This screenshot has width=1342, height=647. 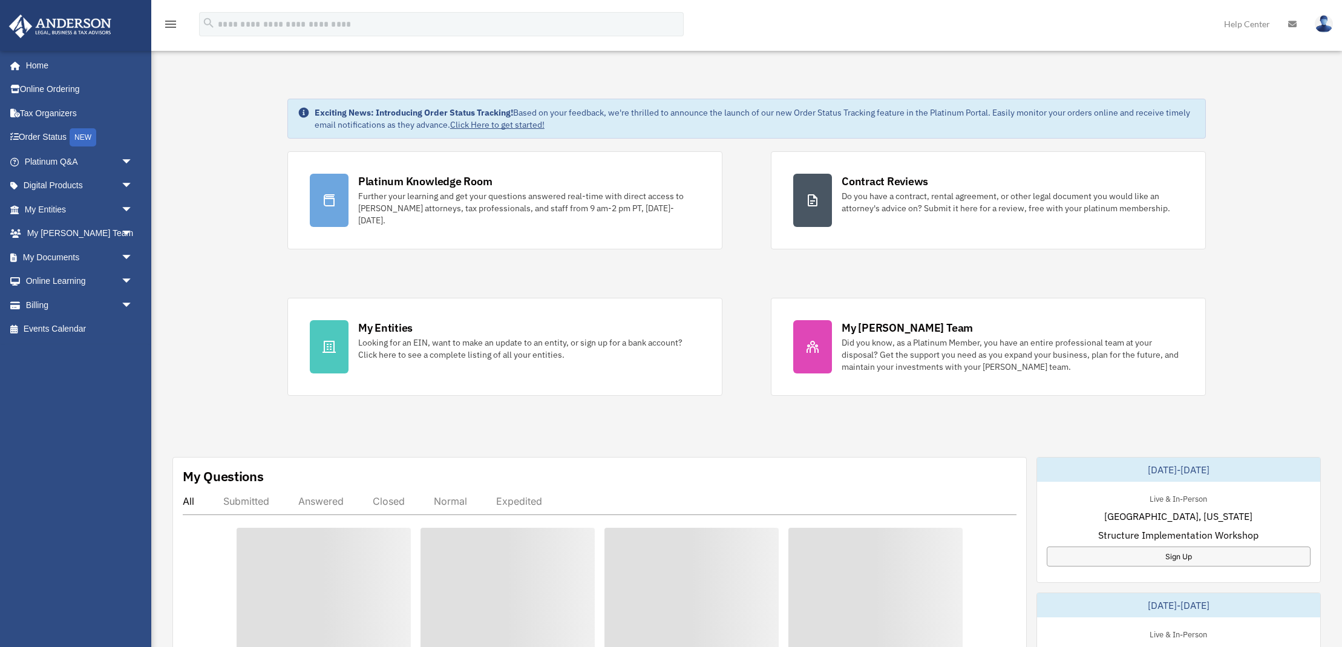 What do you see at coordinates (529, 208) in the screenshot?
I see `div: Further your learning and get your questions answered real-time with direct access to [PERSON_NAM...` at bounding box center [529, 208].